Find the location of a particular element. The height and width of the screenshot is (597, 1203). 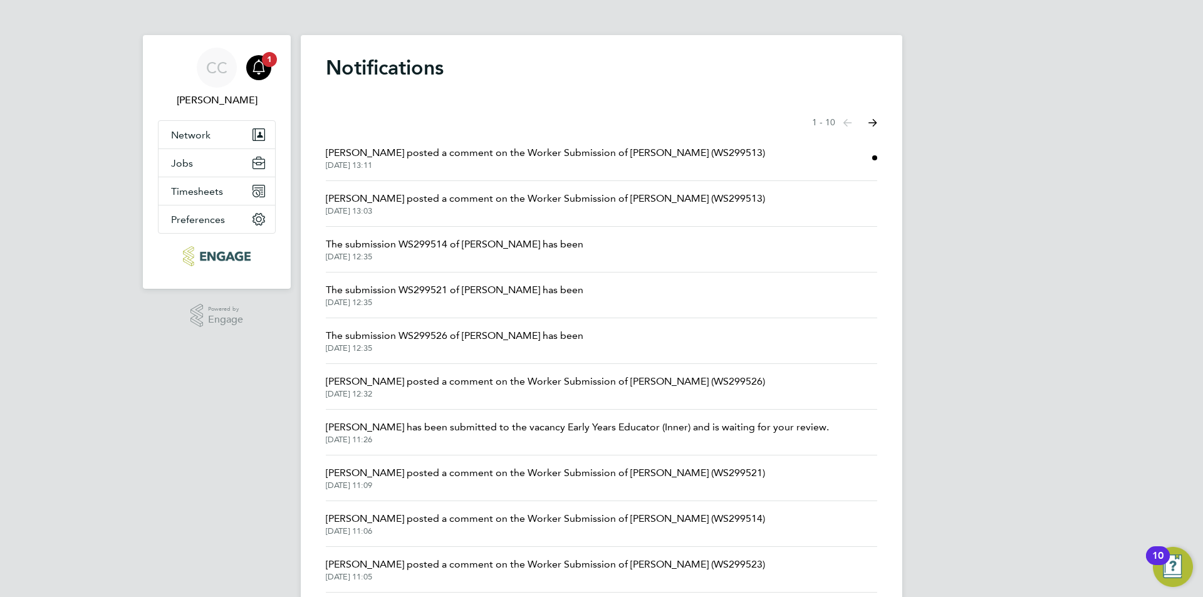

button: Timesheets is located at coordinates (217, 191).